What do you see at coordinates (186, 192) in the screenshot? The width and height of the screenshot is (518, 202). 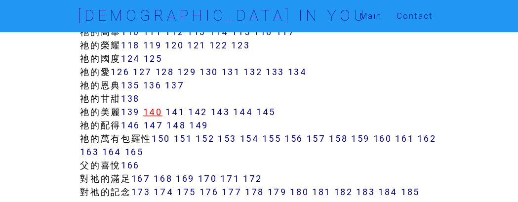 I see `a: 175` at bounding box center [186, 192].